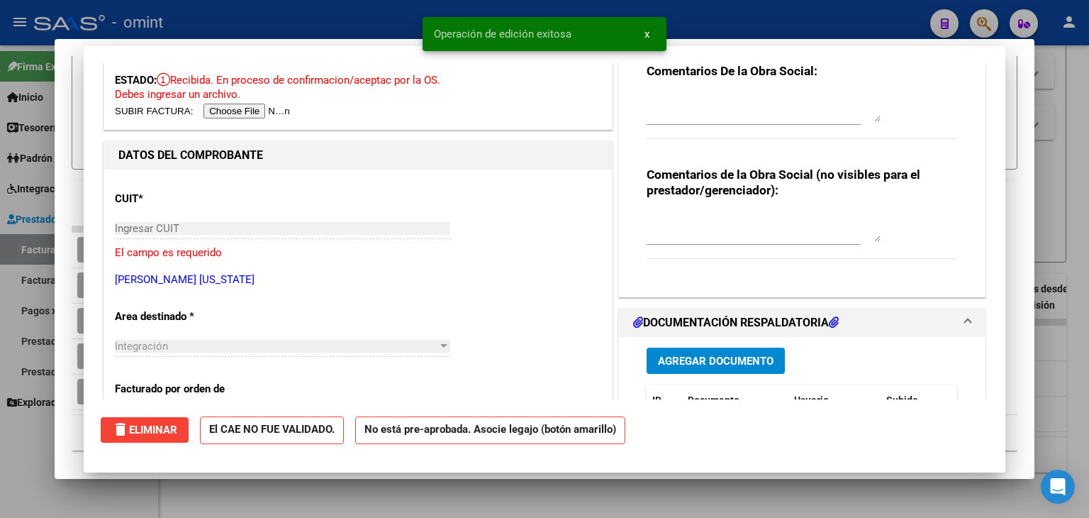 This screenshot has width=1089, height=518. I want to click on button: x, so click(647, 34).